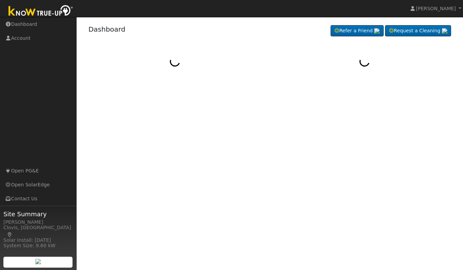 The image size is (463, 270). What do you see at coordinates (38, 246) in the screenshot?
I see `div: System Size: 9.60 kW` at bounding box center [38, 246].